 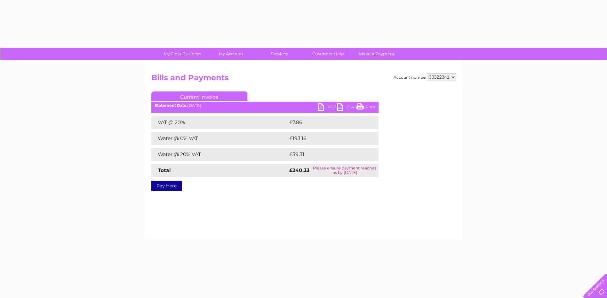 What do you see at coordinates (219, 122) in the screenshot?
I see `td: VAT @ 20%` at bounding box center [219, 122].